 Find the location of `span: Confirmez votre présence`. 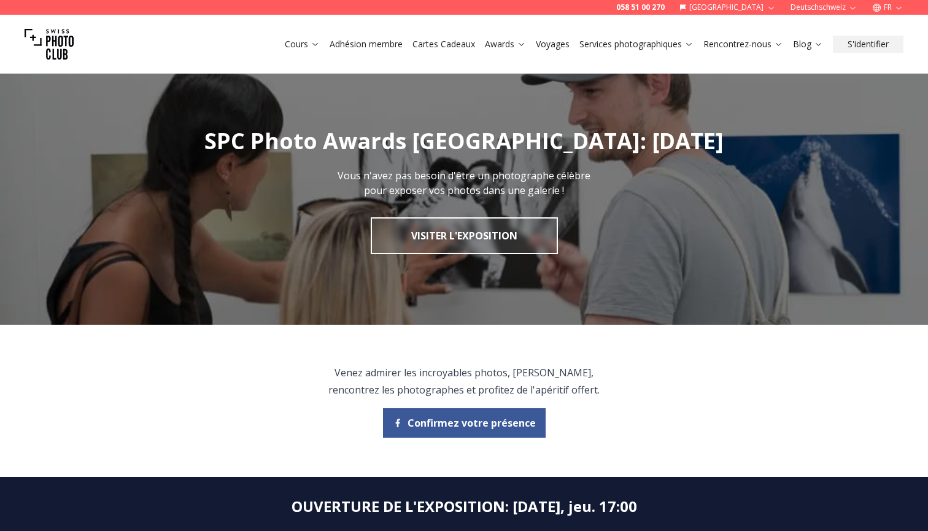

span: Confirmez votre présence is located at coordinates (471, 423).